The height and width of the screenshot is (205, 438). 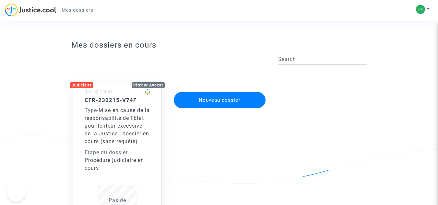 What do you see at coordinates (117, 164) in the screenshot?
I see `div: Procédure judiciaire en cours` at bounding box center [117, 164].